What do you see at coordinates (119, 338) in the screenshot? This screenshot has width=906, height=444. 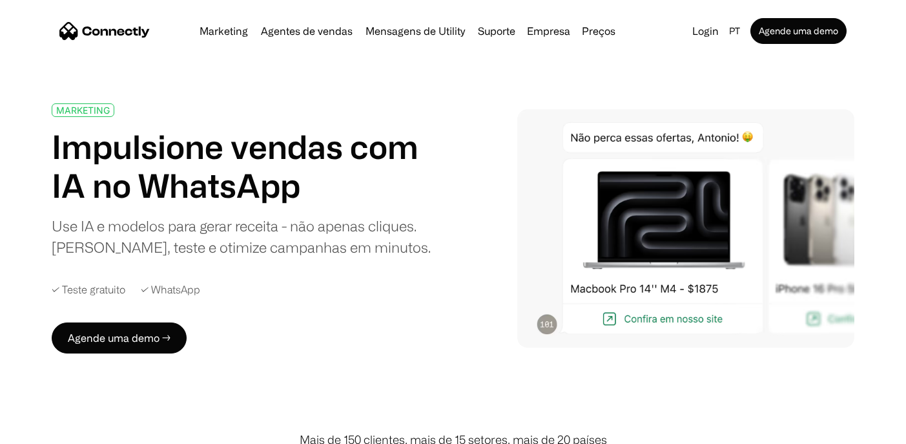 I see `a: Agende uma demo →` at bounding box center [119, 338].